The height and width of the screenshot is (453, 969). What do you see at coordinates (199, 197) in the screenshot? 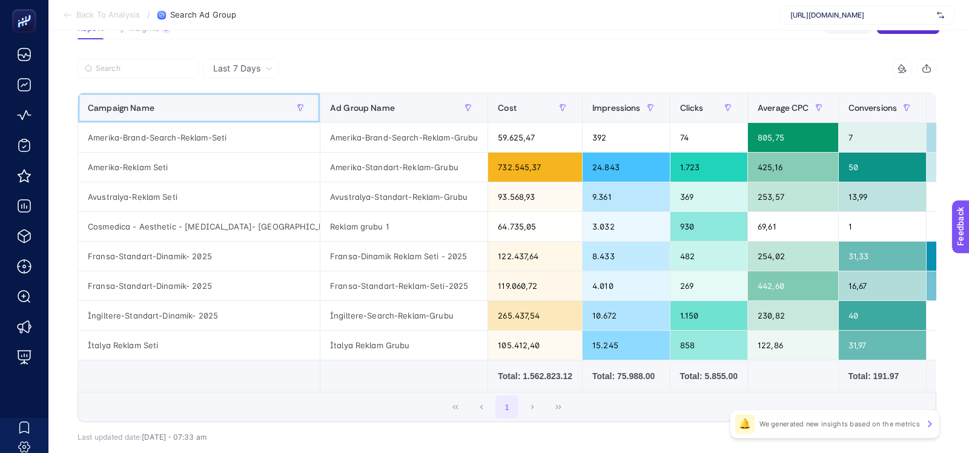
I see `div: Avustralya-Reklam Seti` at bounding box center [199, 197].